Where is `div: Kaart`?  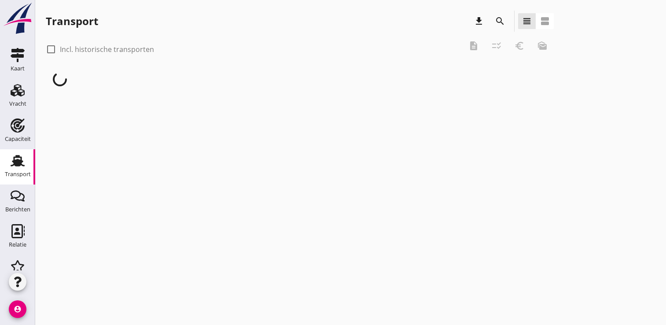
div: Kaart is located at coordinates (18, 68).